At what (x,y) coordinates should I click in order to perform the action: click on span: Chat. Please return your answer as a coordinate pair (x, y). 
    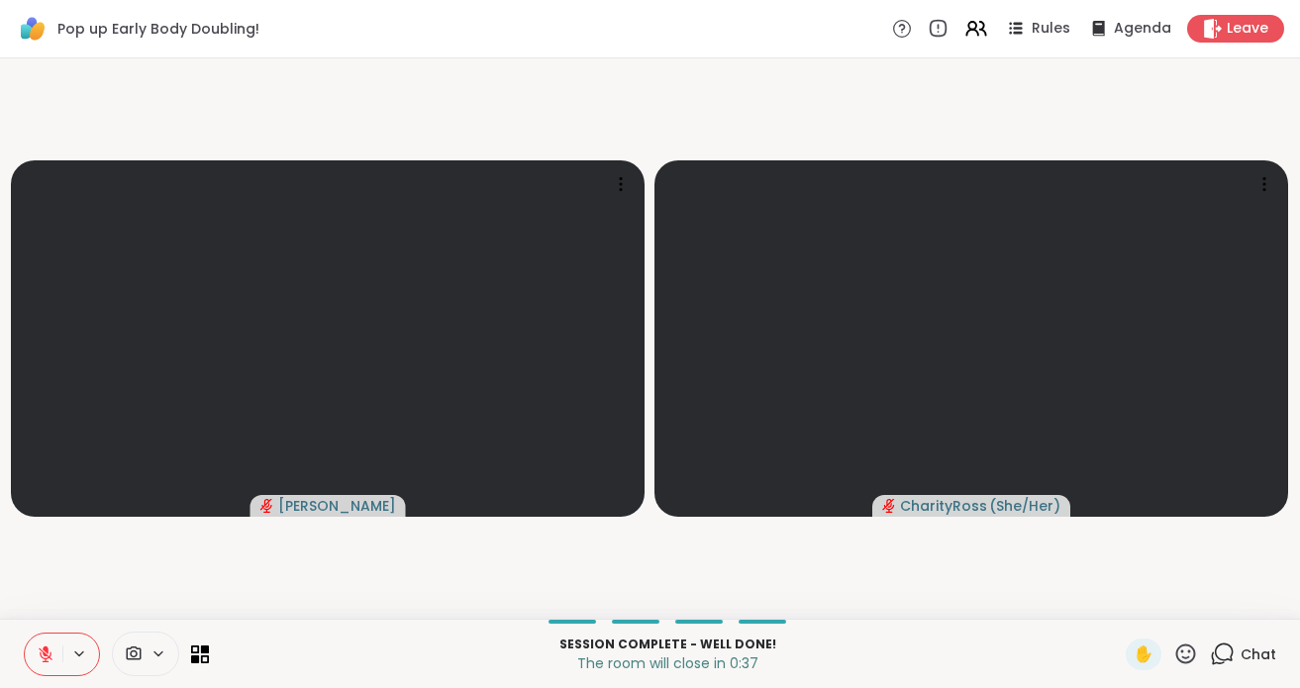
    Looking at the image, I should click on (1258, 654).